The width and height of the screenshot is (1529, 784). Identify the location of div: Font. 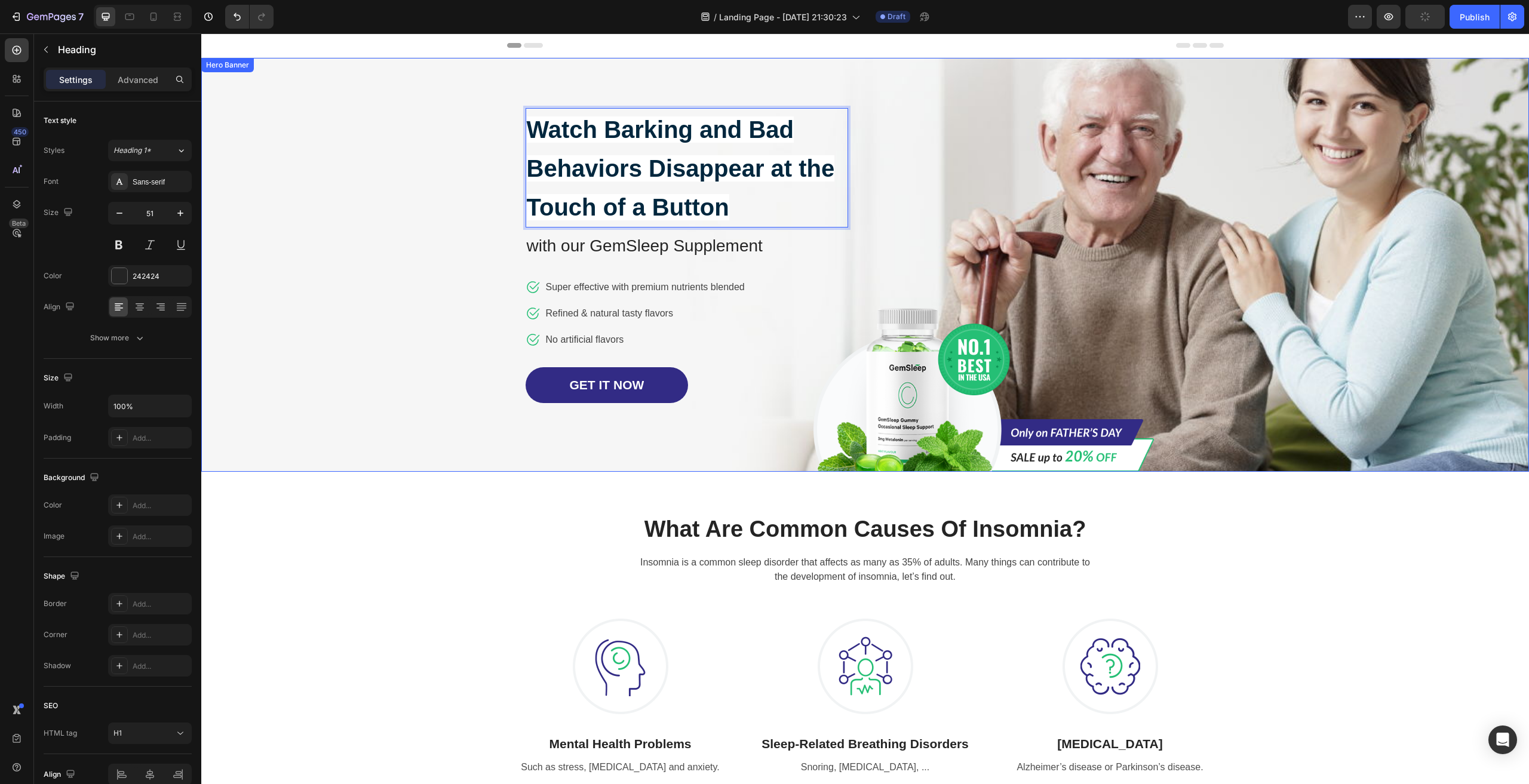
(51, 182).